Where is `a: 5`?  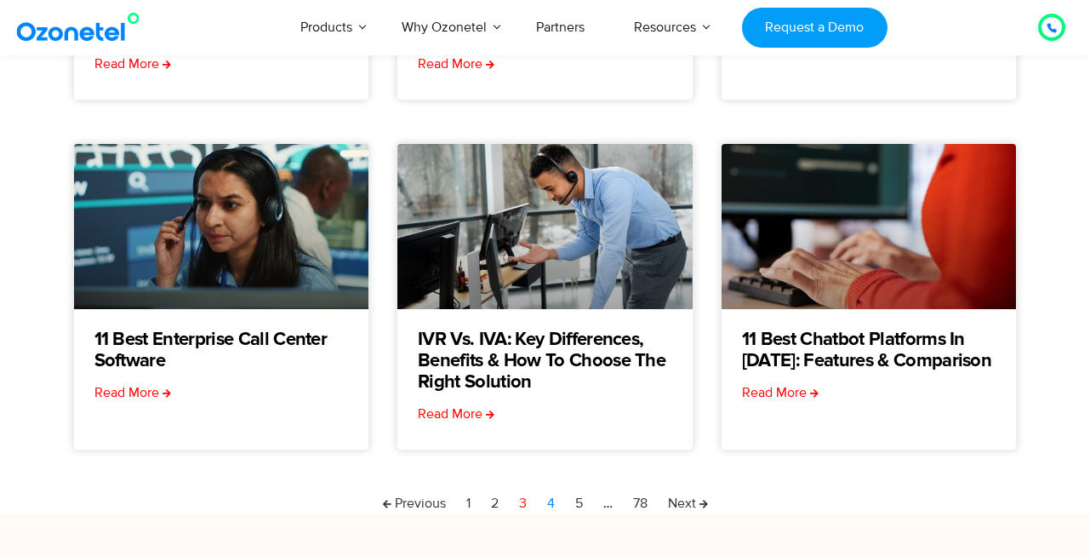
a: 5 is located at coordinates (579, 503).